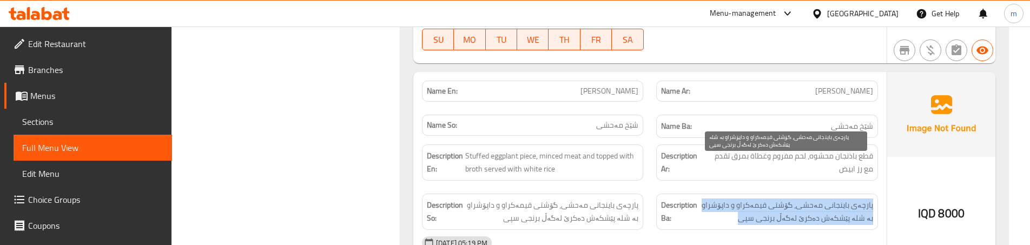  What do you see at coordinates (438, 39) in the screenshot?
I see `button: SU` at bounding box center [438, 39].